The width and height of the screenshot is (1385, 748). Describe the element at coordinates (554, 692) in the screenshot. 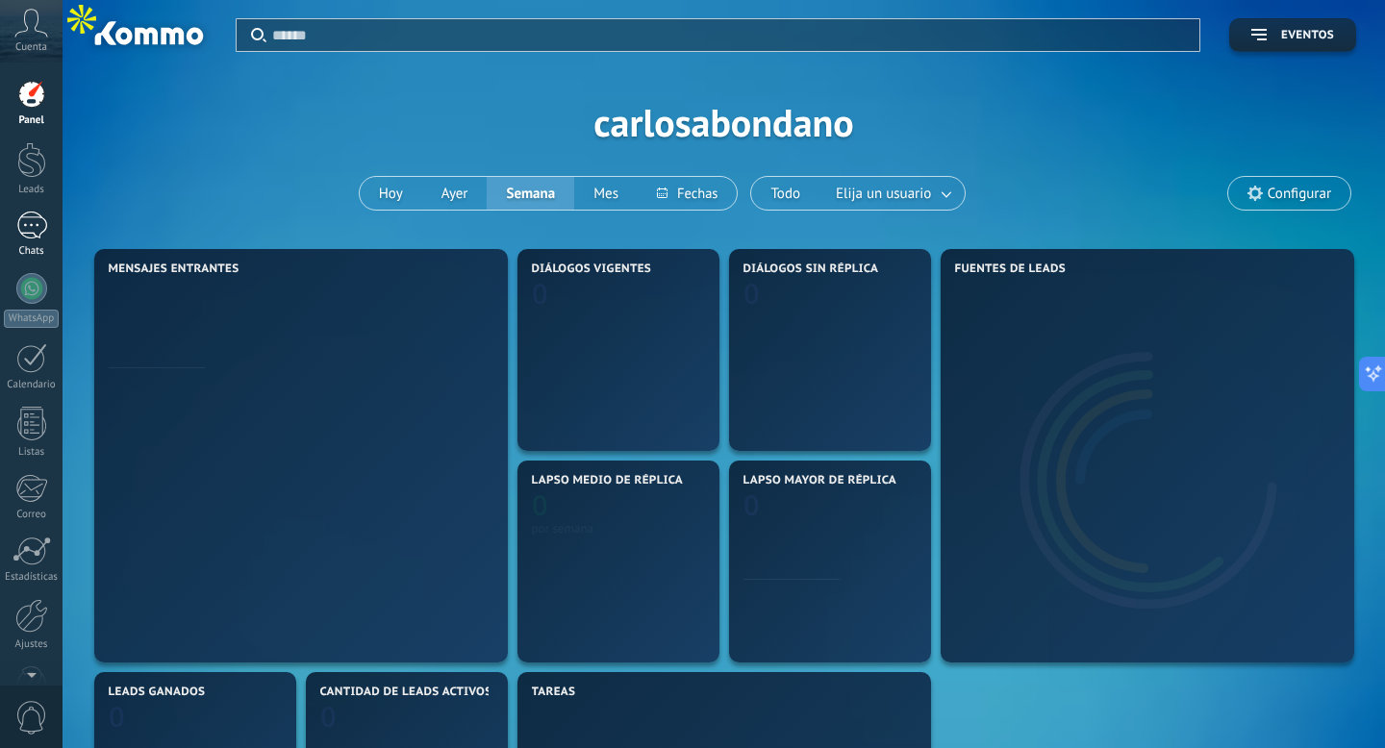

I see `span: Tareas` at that location.